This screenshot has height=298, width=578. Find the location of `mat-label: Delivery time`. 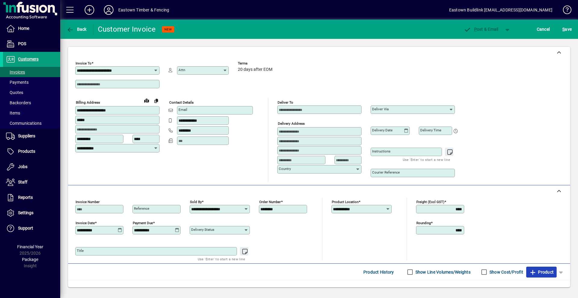

mat-label: Delivery time is located at coordinates (431, 130).